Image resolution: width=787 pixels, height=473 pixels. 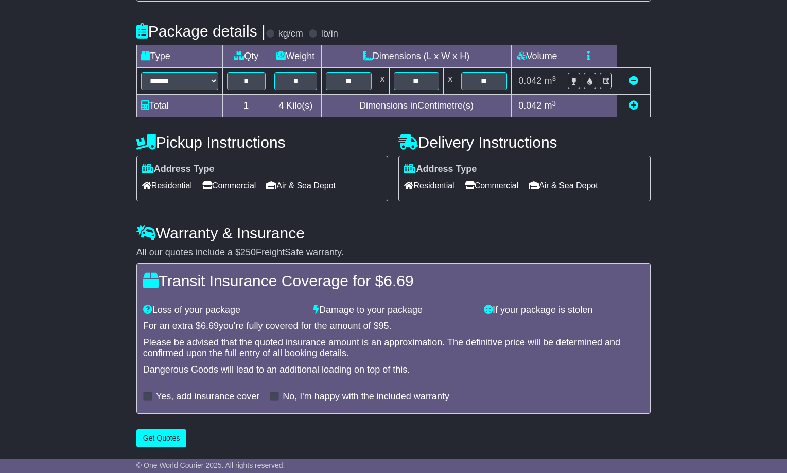 What do you see at coordinates (246, 57) in the screenshot?
I see `td: Qty` at bounding box center [246, 57].